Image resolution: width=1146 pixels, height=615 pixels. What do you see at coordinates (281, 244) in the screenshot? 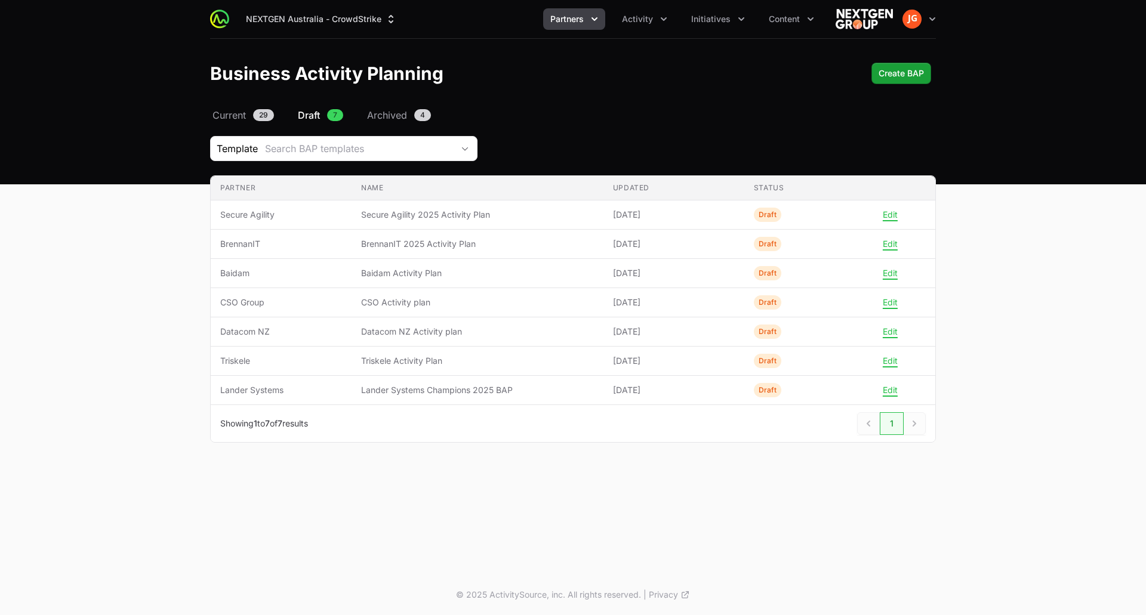
I see `span: BrennanIT` at bounding box center [281, 244].